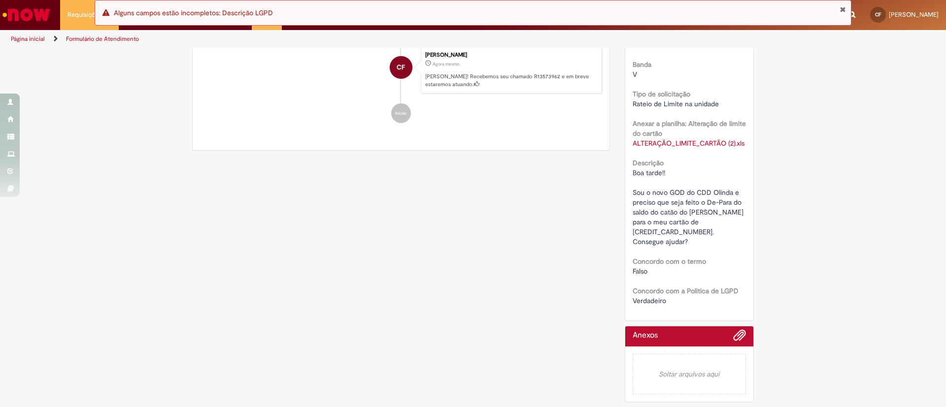 Image resolution: width=946 pixels, height=407 pixels. What do you see at coordinates (688, 143) in the screenshot?
I see `a: Download de ALTERAÇÃO_LIMITE_CARTÃO (2).xls` at bounding box center [688, 143].